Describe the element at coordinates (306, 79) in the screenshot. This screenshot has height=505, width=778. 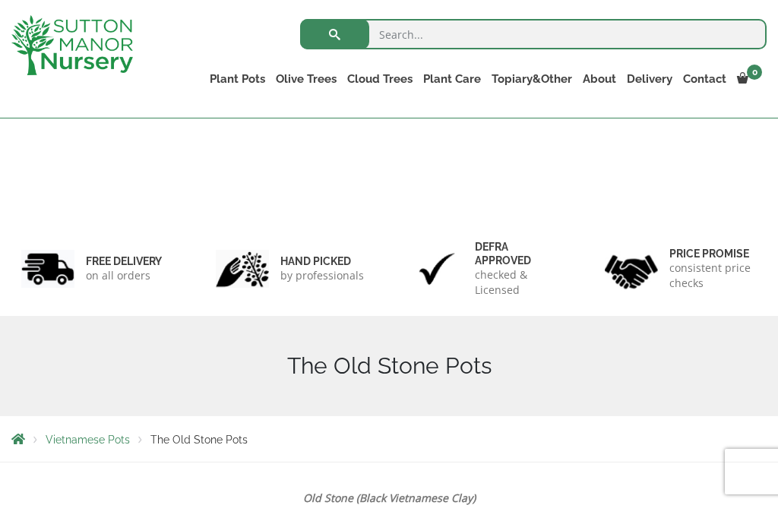
I see `a: Olive Trees` at that location.